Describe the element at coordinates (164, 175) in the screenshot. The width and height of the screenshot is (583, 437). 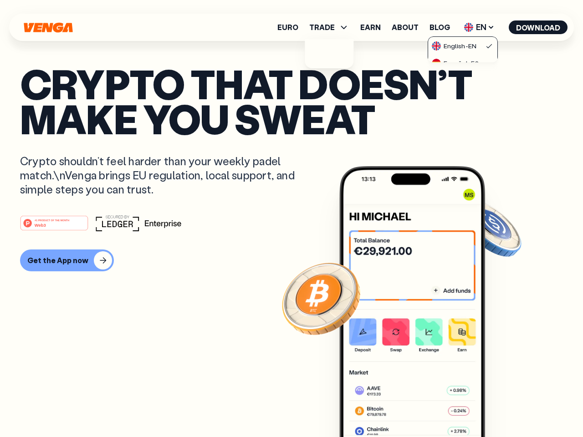
I see `p: Crypto shouldn’t feel harder than your weekly padel match.\nVenga brings EU regulation, local sup...` at that location.